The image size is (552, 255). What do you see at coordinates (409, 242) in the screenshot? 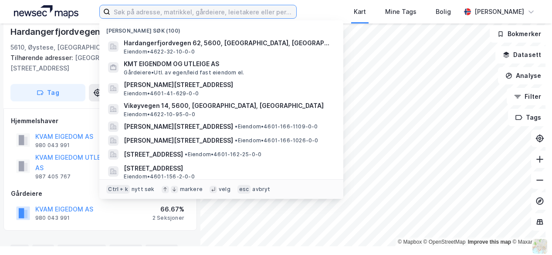
I see `a: Mapbox` at bounding box center [409, 242].